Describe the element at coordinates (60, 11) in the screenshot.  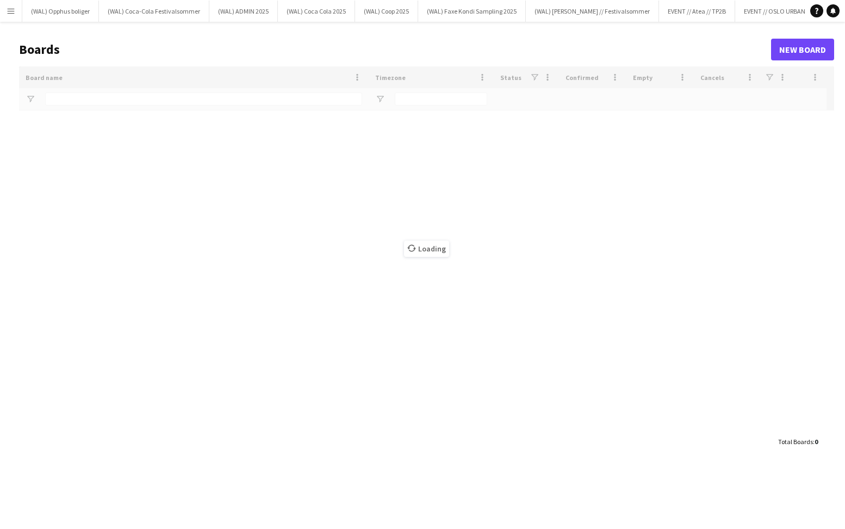
I see `button: (WAL) Opphus boliger` at that location.